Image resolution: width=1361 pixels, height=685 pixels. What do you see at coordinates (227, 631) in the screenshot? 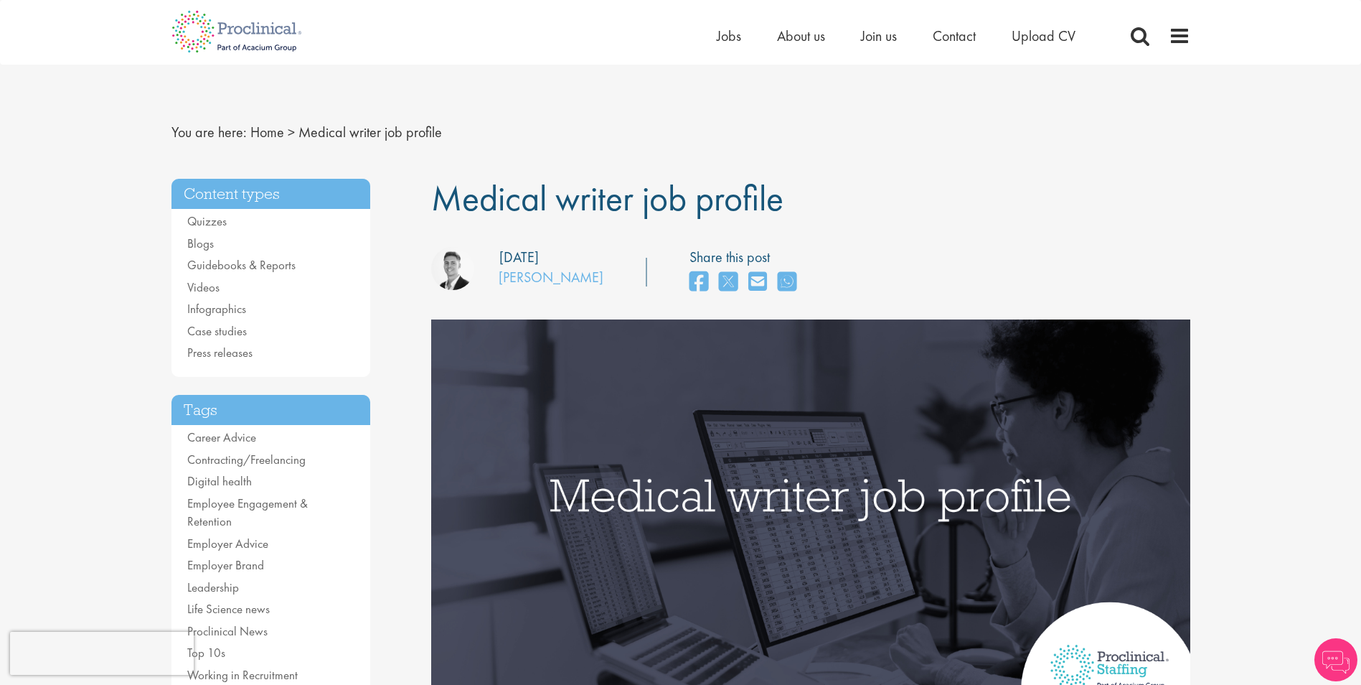
I see `a: Proclinical News` at bounding box center [227, 631].